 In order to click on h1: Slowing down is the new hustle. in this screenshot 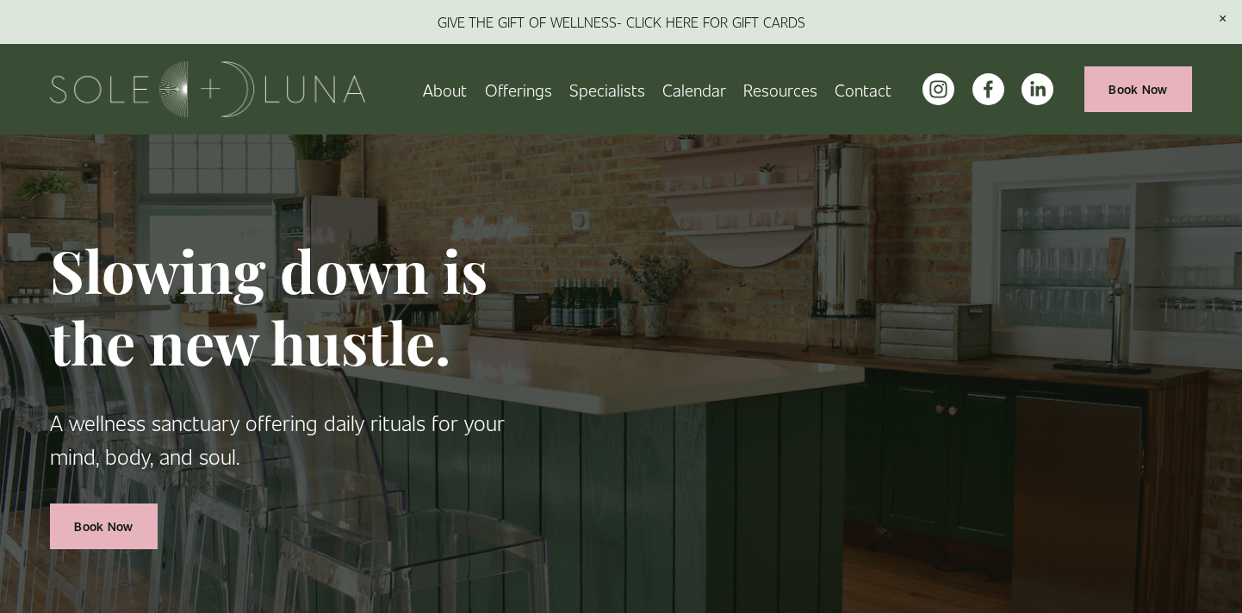, I will do `click(285, 306)`.